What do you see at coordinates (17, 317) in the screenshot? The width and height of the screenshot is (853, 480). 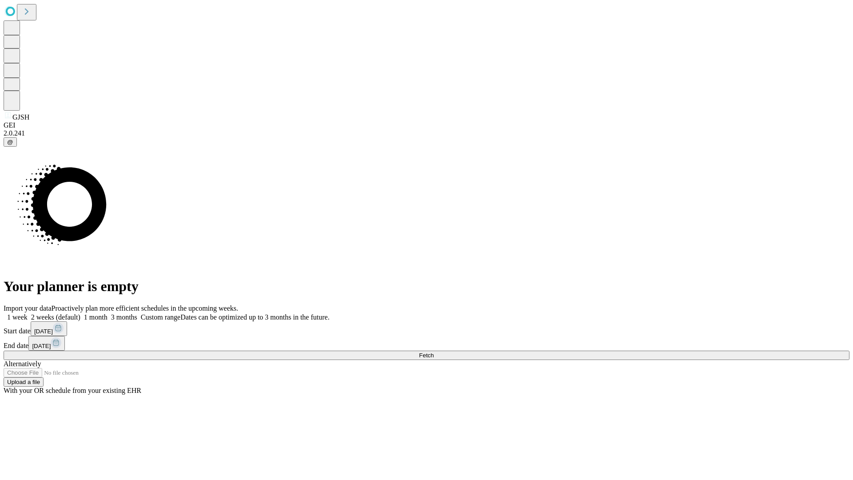 I see `span: 1 week` at bounding box center [17, 317].